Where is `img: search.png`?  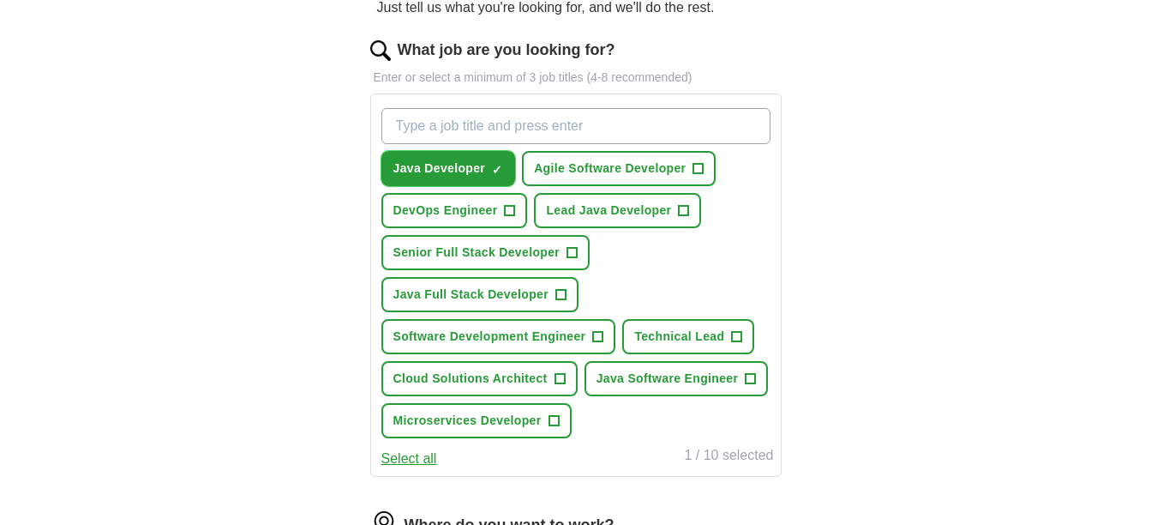 img: search.png is located at coordinates (381, 51).